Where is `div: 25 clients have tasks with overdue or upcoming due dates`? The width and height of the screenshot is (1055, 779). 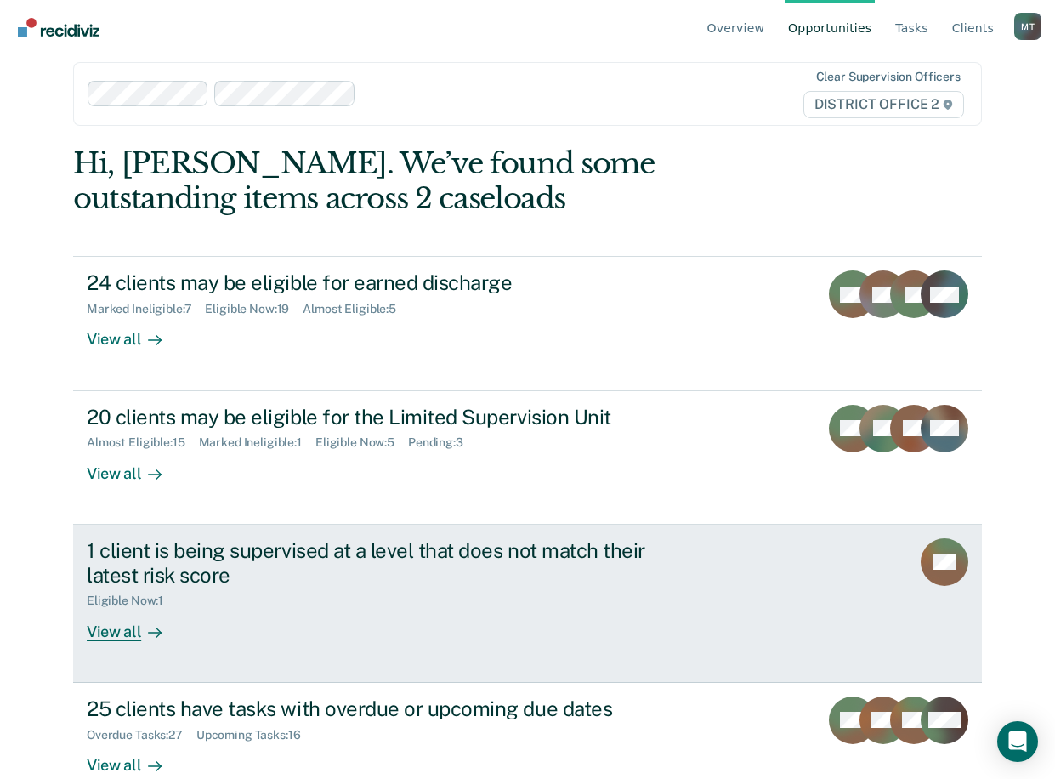 div: 25 clients have tasks with overdue or upcoming due dates is located at coordinates (385, 708).